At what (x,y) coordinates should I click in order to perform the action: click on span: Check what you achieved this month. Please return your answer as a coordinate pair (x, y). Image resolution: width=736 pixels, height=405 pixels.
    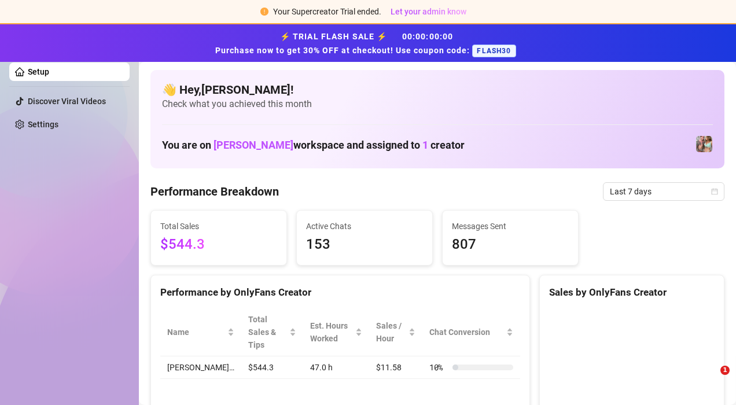
    Looking at the image, I should click on (438, 104).